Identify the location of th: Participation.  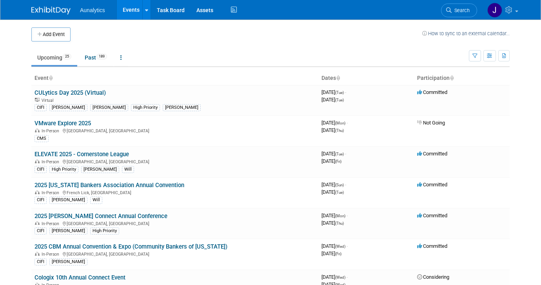
(462, 78).